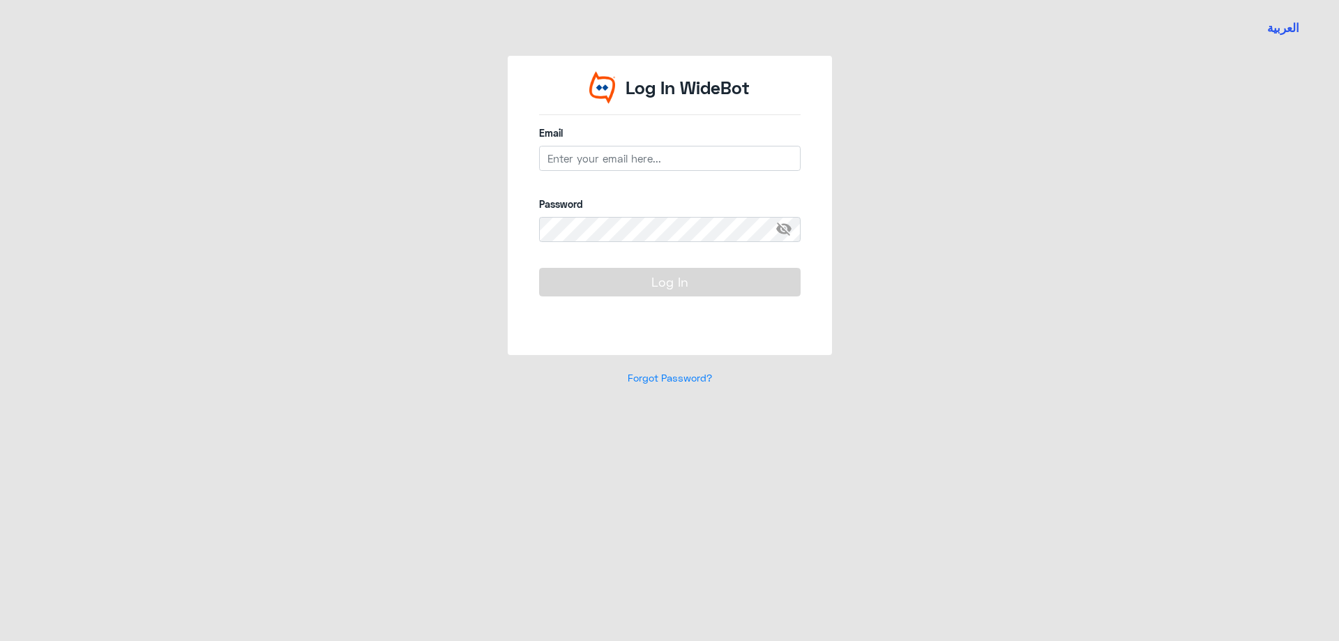  What do you see at coordinates (670, 158) in the screenshot?
I see `input: Enter your email here...` at bounding box center [670, 158].